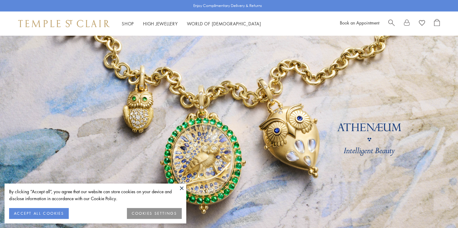 This screenshot has height=228, width=458. Describe the element at coordinates (437, 24) in the screenshot. I see `a: Open Shopping Bag` at that location.